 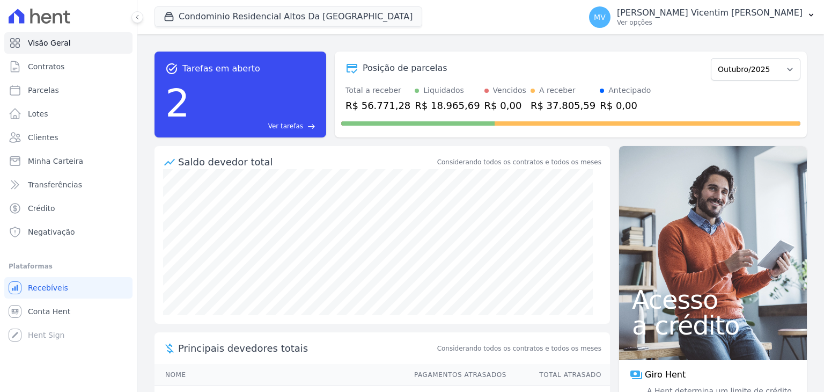 I want to click on div: A receber, so click(x=557, y=90).